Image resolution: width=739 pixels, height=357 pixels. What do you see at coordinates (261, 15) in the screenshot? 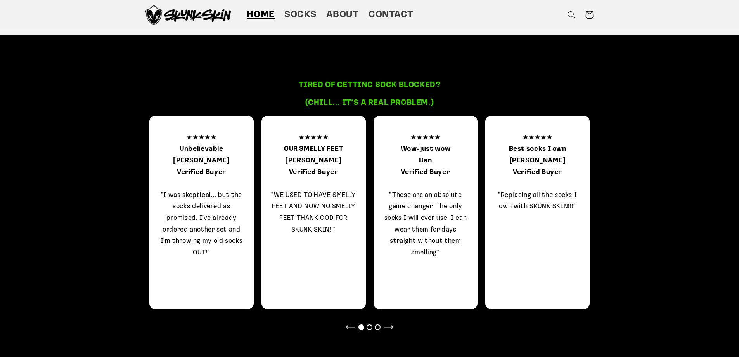
I see `a: Home` at bounding box center [261, 15].